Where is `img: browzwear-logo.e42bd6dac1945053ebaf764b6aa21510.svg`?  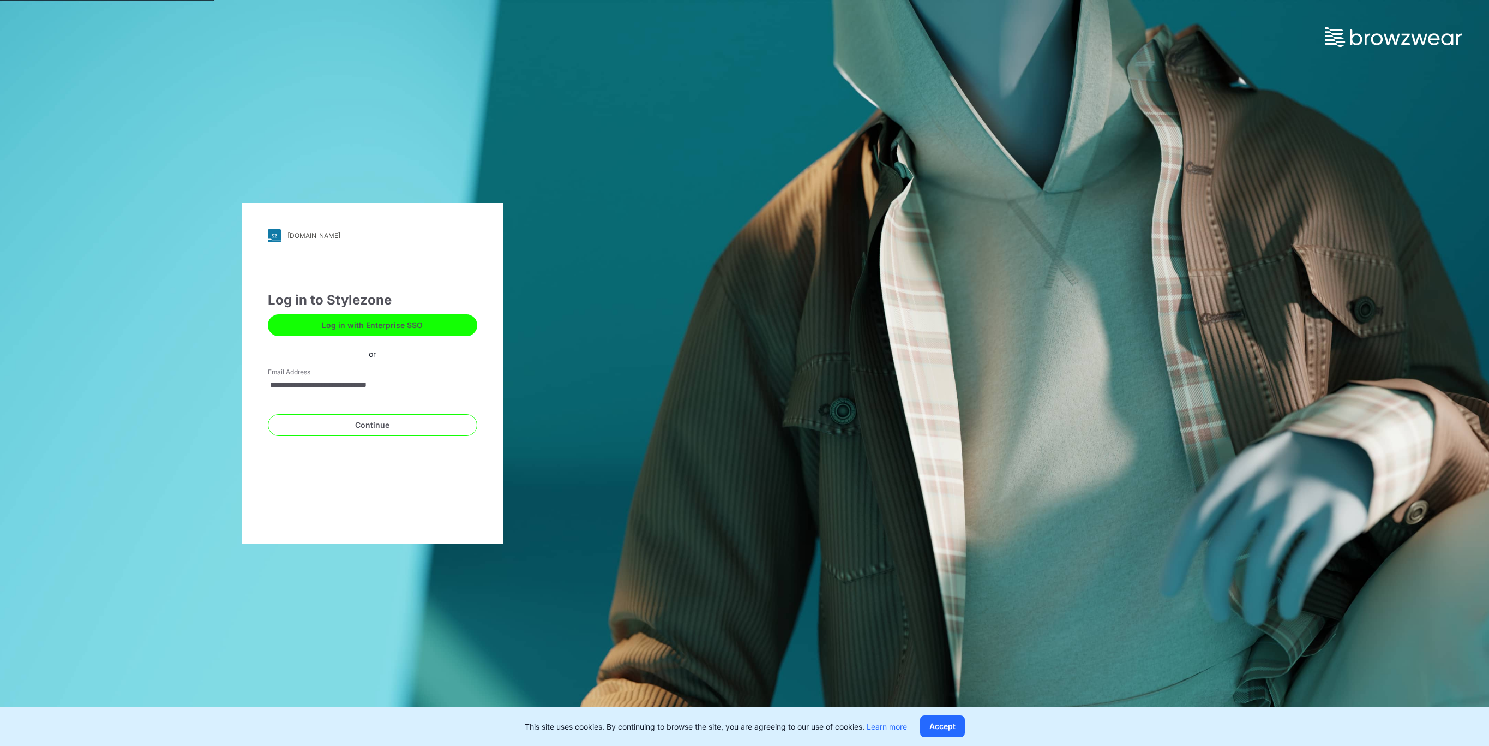
img: browzwear-logo.e42bd6dac1945053ebaf764b6aa21510.svg is located at coordinates (1394, 37).